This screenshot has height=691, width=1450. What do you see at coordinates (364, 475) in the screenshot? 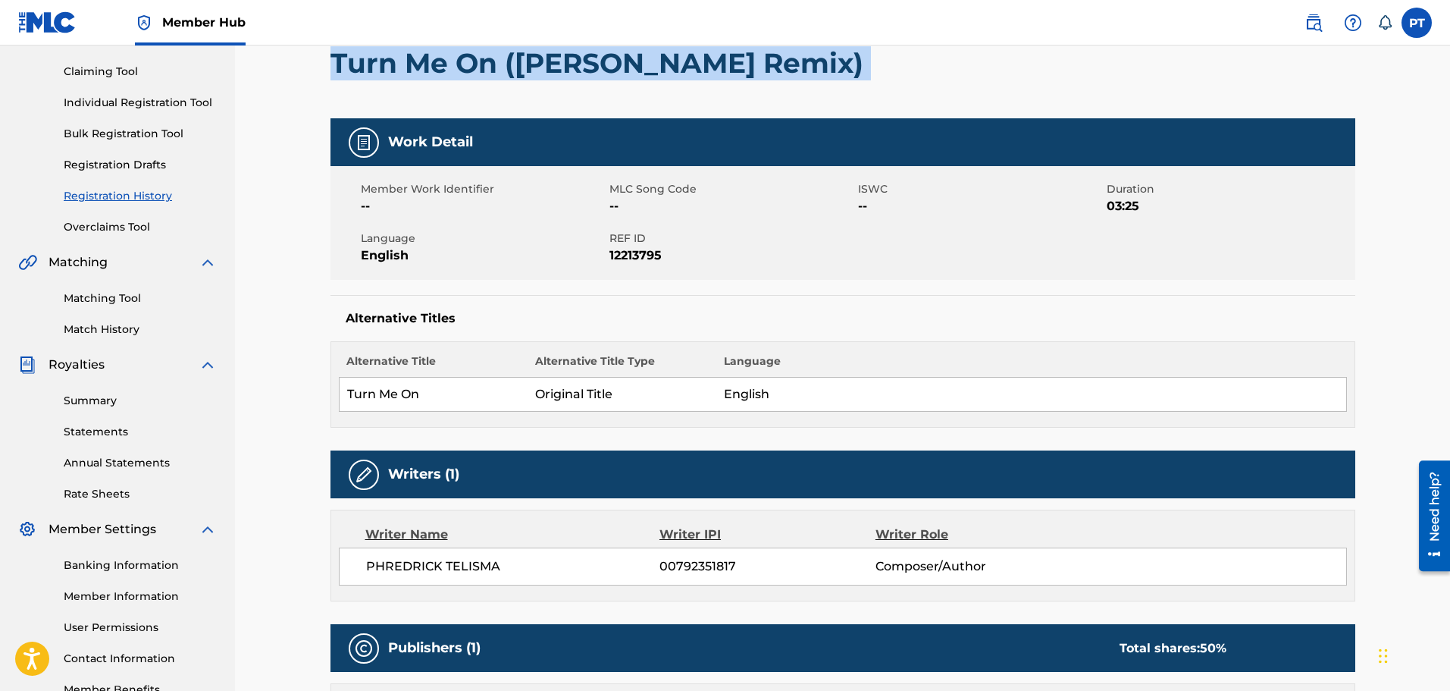
I see `img: Writers` at bounding box center [364, 475].